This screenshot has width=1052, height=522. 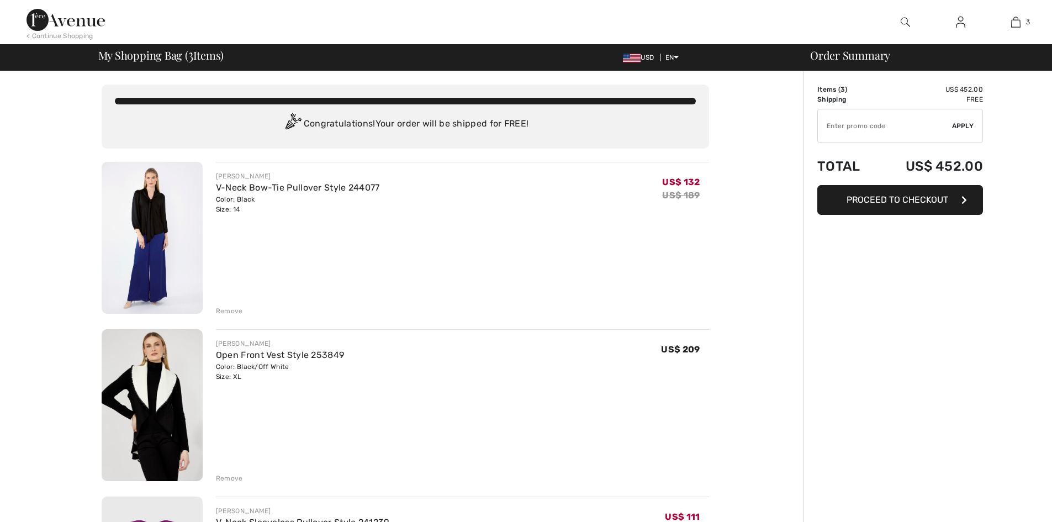 I want to click on span: USD, so click(x=640, y=57).